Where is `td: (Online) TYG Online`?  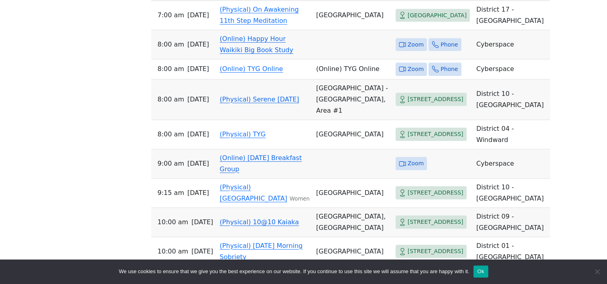
td: (Online) TYG Online is located at coordinates (353, 69).